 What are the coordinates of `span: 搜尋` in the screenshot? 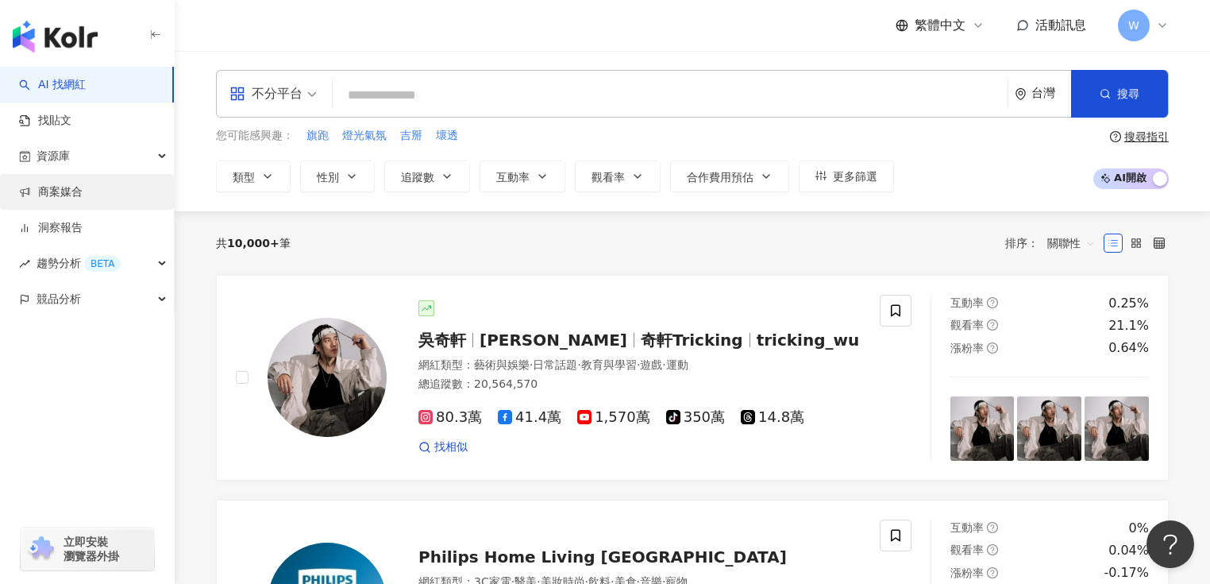 It's located at (1128, 94).